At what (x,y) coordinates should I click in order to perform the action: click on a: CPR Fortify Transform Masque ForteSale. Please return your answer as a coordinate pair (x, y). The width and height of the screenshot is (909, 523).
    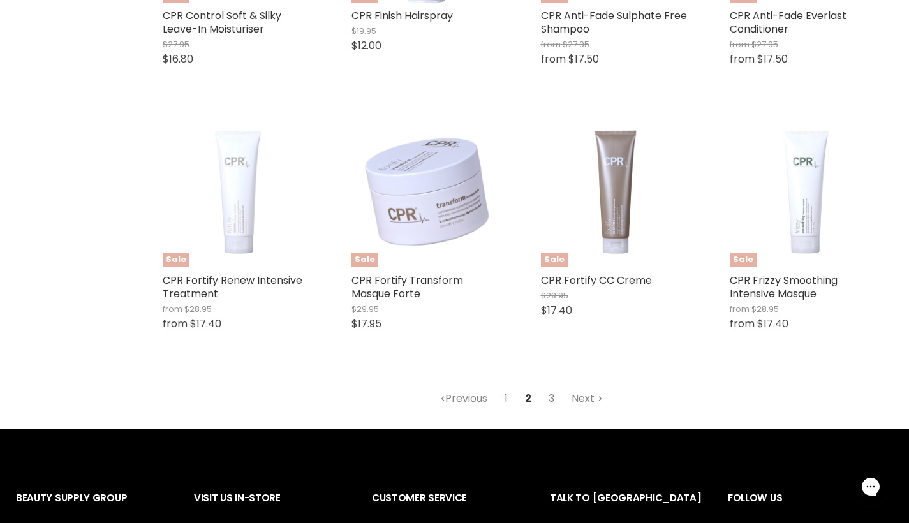
    Looking at the image, I should click on (427, 192).